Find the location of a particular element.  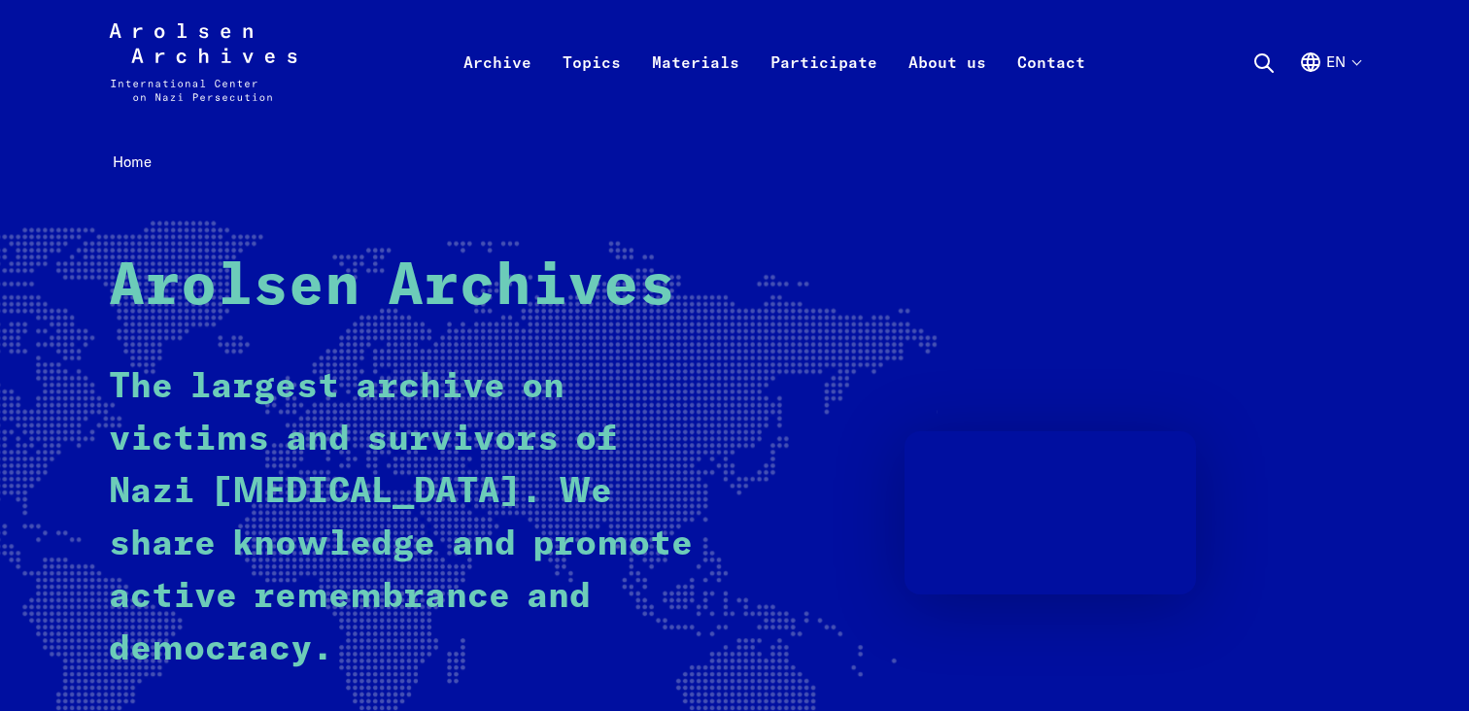

button: English, language selection is located at coordinates (1329, 86).